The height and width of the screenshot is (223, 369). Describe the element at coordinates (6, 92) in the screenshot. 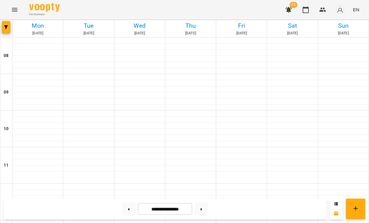

I see `h6: 09` at that location.